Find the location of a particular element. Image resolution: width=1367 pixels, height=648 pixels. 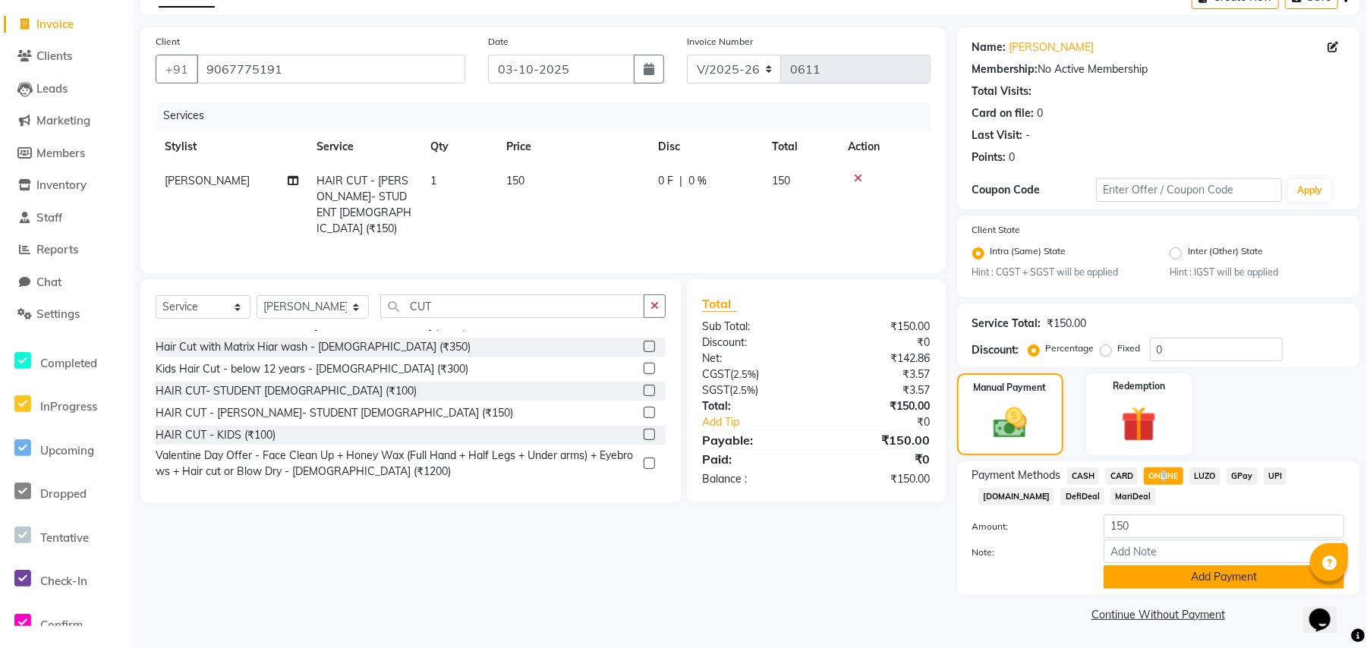

div: 0 is located at coordinates (1041, 113).